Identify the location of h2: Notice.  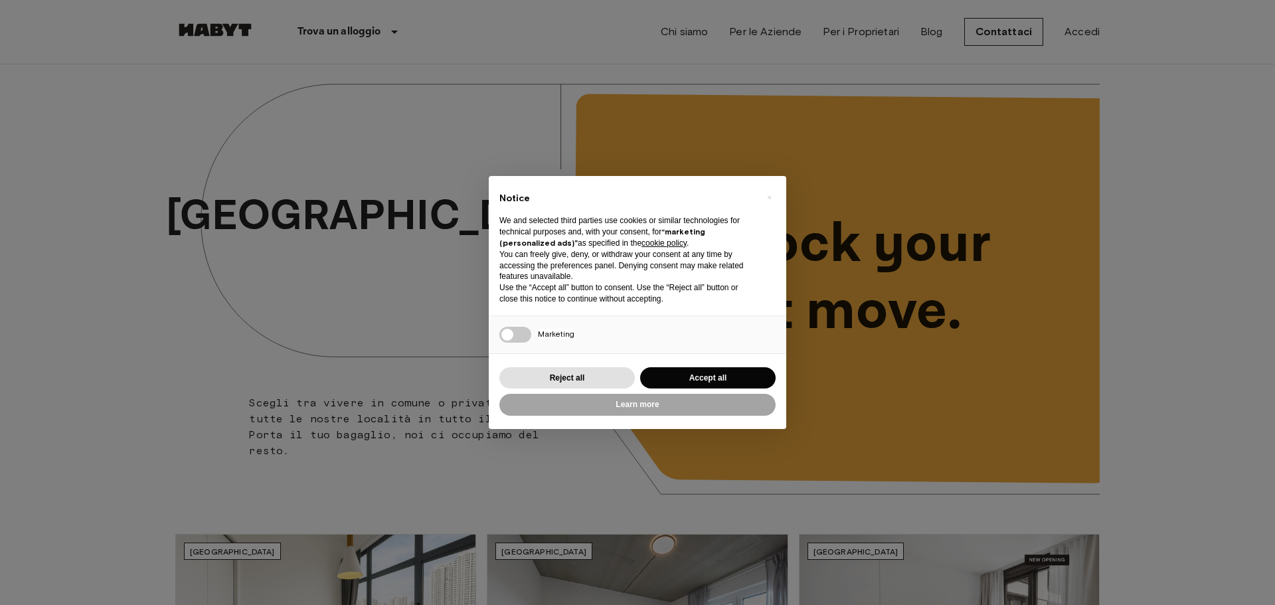
(627, 199).